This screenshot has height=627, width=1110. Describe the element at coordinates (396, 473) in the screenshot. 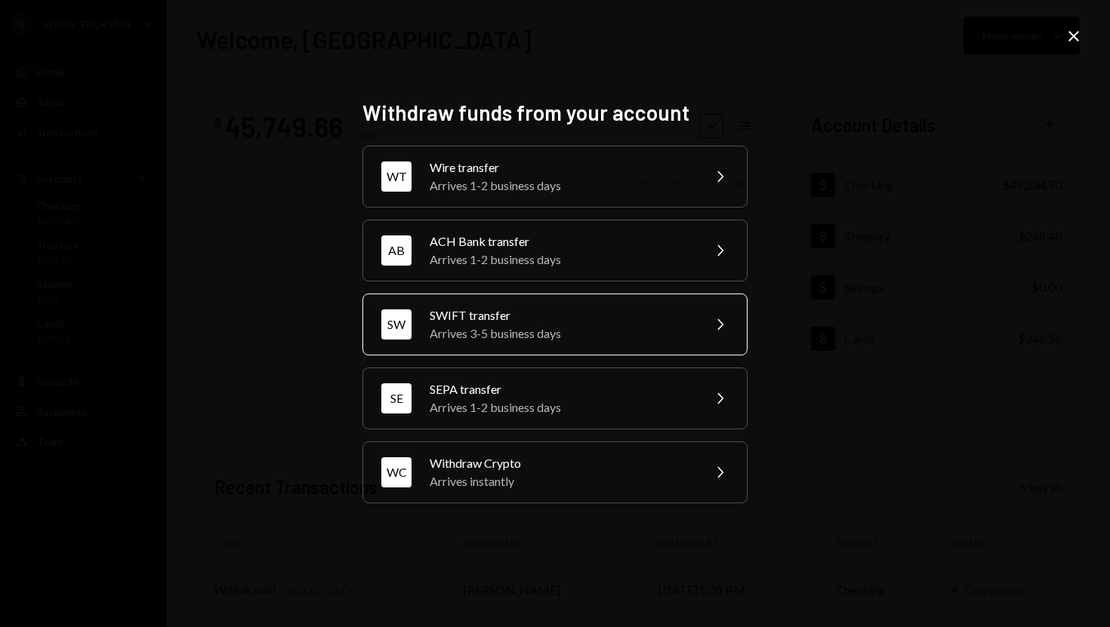

I see `div: WC` at that location.